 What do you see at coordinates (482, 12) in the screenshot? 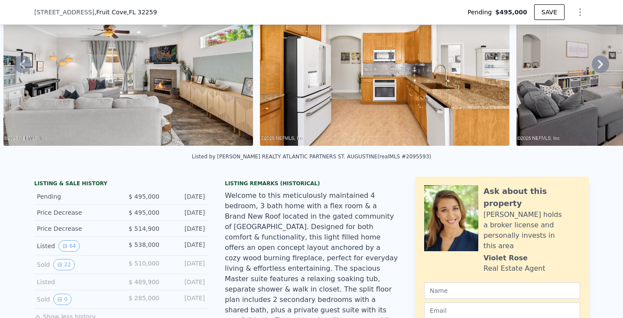
I see `span: Pending` at bounding box center [482, 12].